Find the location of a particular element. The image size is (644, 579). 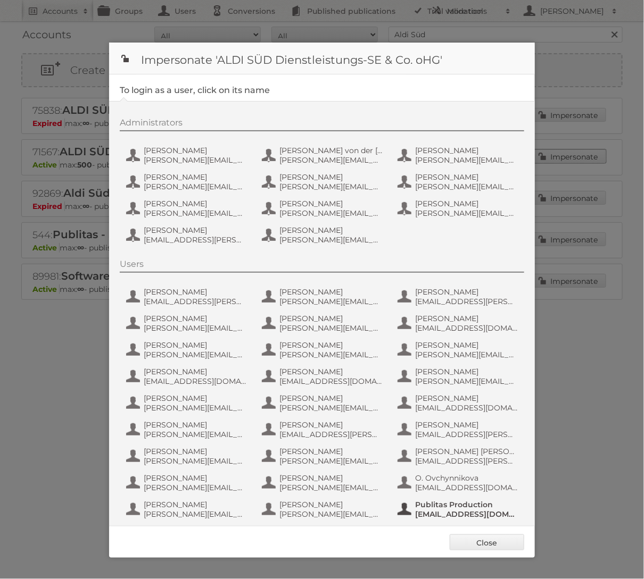

a: Close is located at coordinates (487, 543).